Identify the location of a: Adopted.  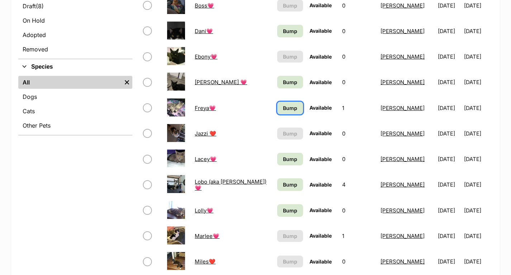
(75, 35).